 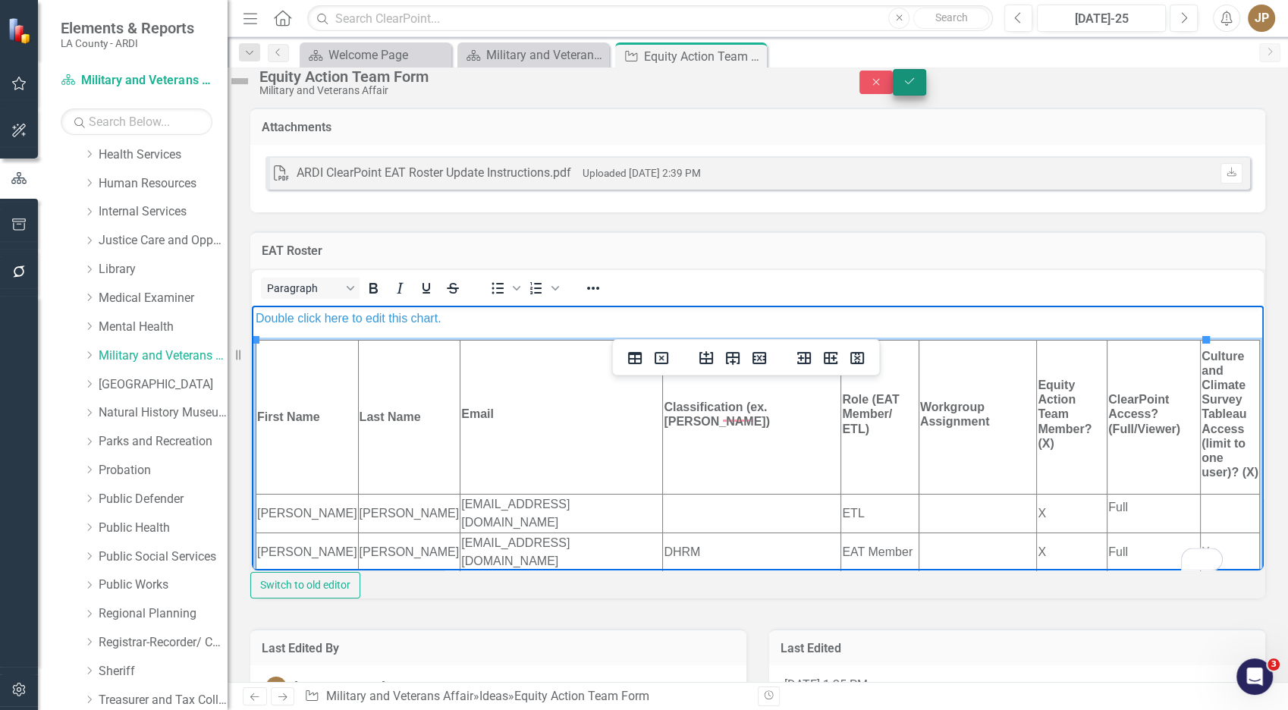 I want to click on a: Justice Care and Opportunity, so click(x=163, y=240).